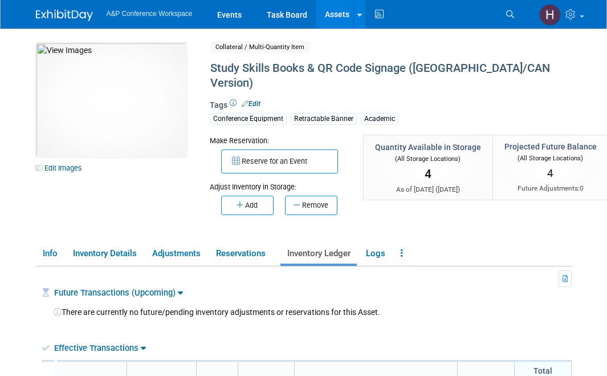 Image resolution: width=607 pixels, height=376 pixels. What do you see at coordinates (251, 104) in the screenshot?
I see `a: Edit` at bounding box center [251, 104].